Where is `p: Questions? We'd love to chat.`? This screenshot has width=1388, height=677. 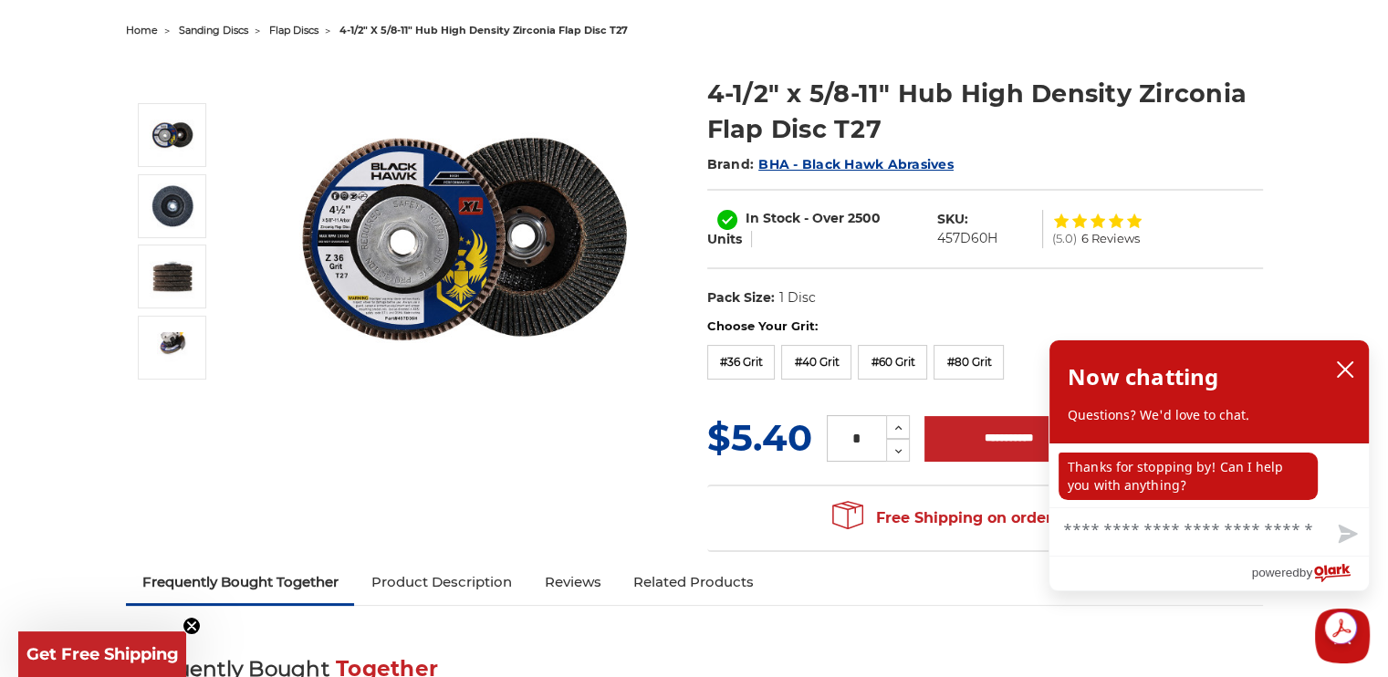 p: Questions? We'd love to chat. is located at coordinates (1209, 415).